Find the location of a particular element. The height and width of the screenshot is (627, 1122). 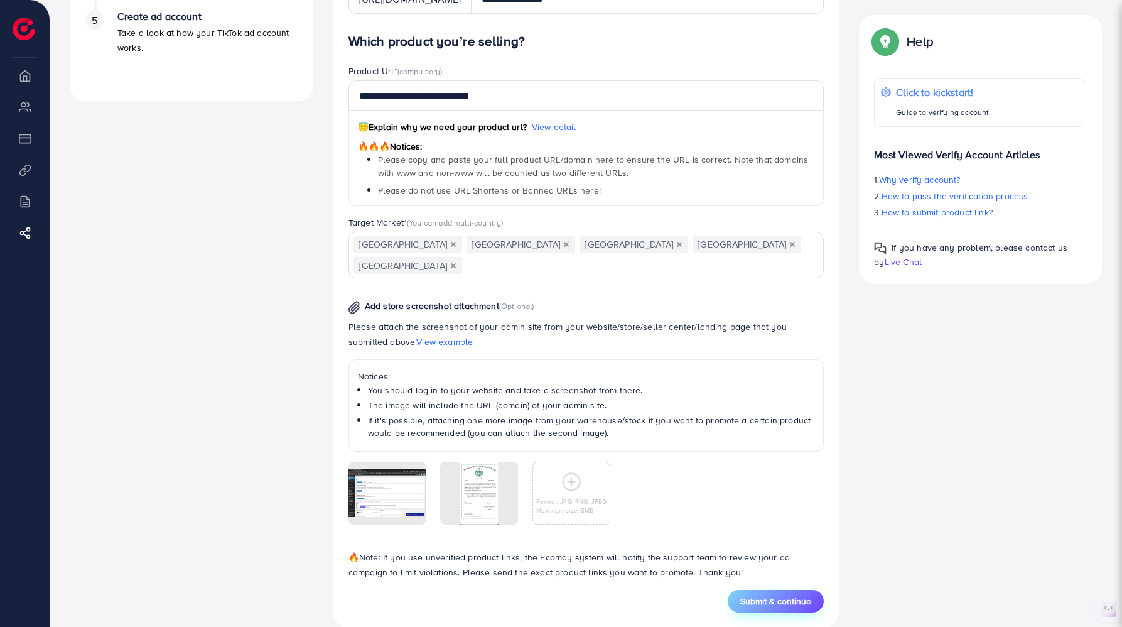

label: Product Url is located at coordinates (396, 71).